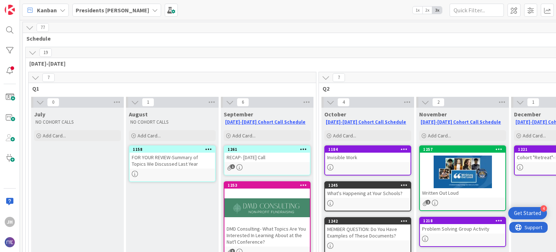 This screenshot has width=556, height=252. I want to click on div: Invisible Work, so click(368, 157).